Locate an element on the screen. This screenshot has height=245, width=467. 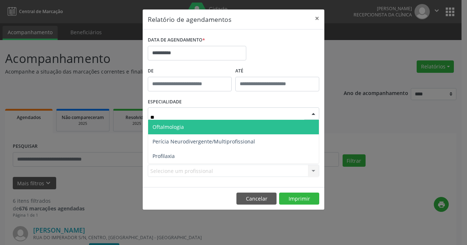
label: DATA DE AGENDAMENTO is located at coordinates (176, 40).